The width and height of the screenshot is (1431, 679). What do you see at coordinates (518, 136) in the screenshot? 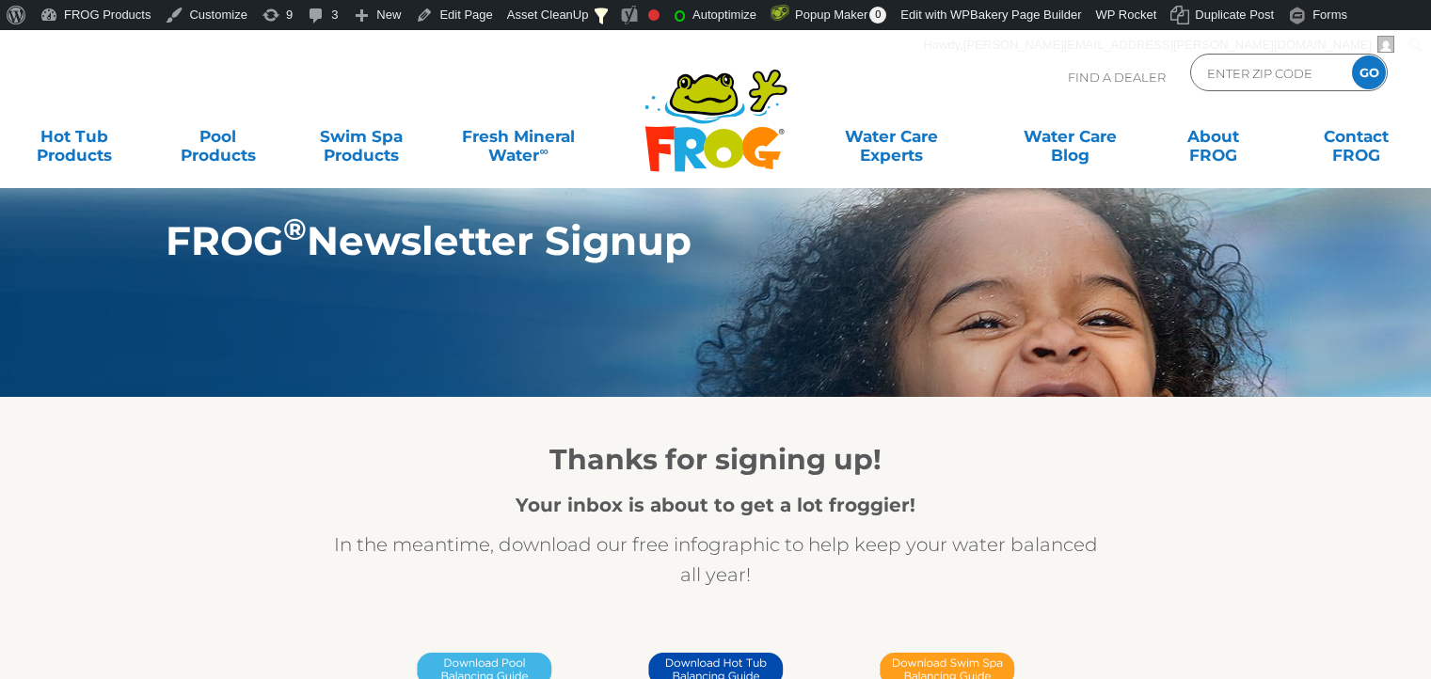
I see `a: Fresh MineralWater∞` at bounding box center [518, 136].